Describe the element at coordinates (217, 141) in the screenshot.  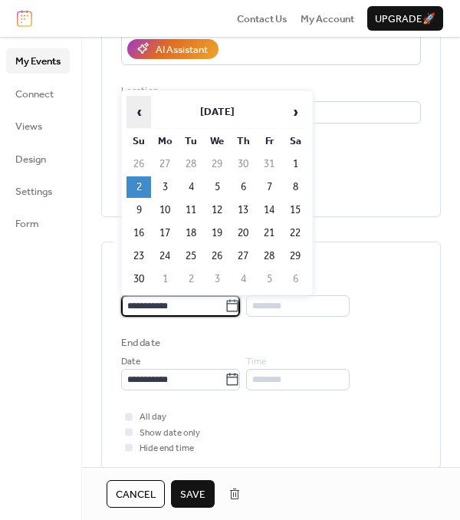
I see `th: We` at that location.